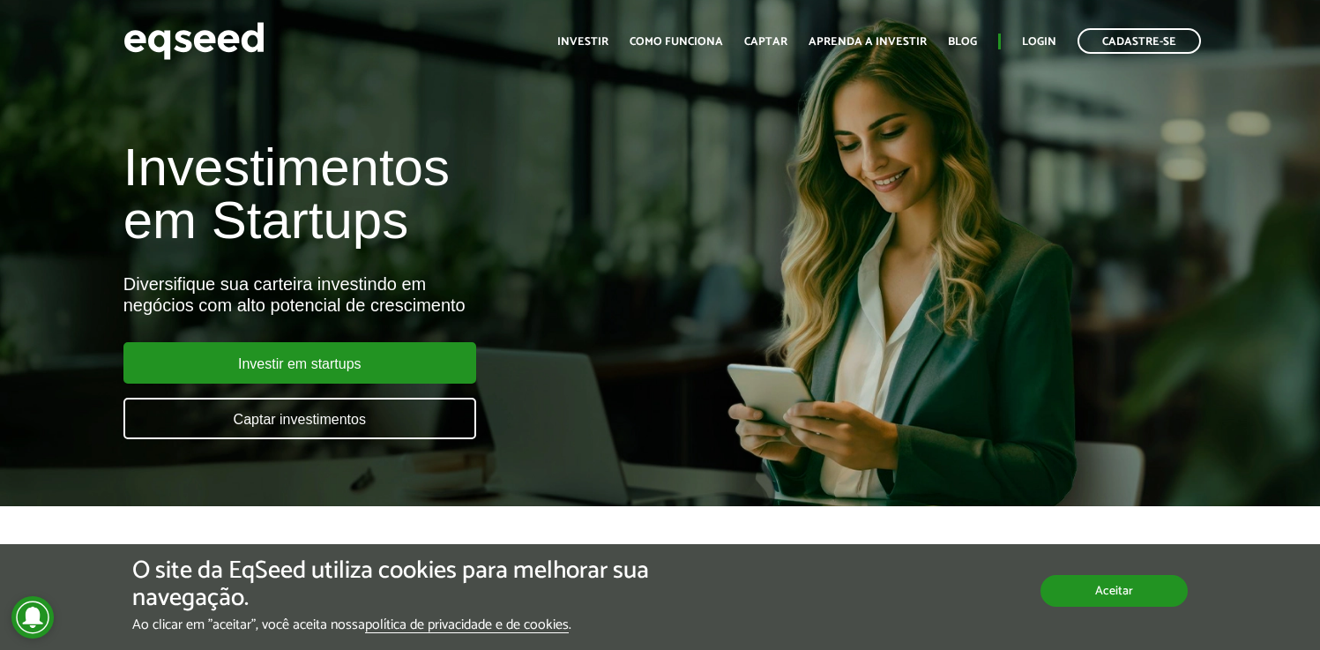 Image resolution: width=1320 pixels, height=650 pixels. I want to click on a: Cadastre-se, so click(1140, 41).